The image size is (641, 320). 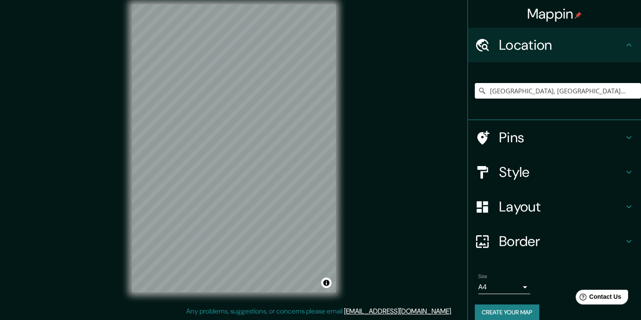 What do you see at coordinates (326, 283) in the screenshot?
I see `button: Toggle attribution` at bounding box center [326, 283].